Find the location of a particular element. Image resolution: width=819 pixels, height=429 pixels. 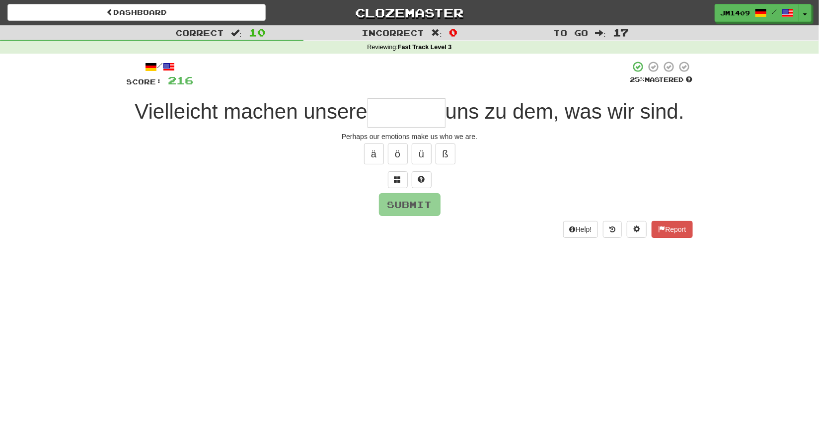

span: Score: is located at coordinates (144, 81).